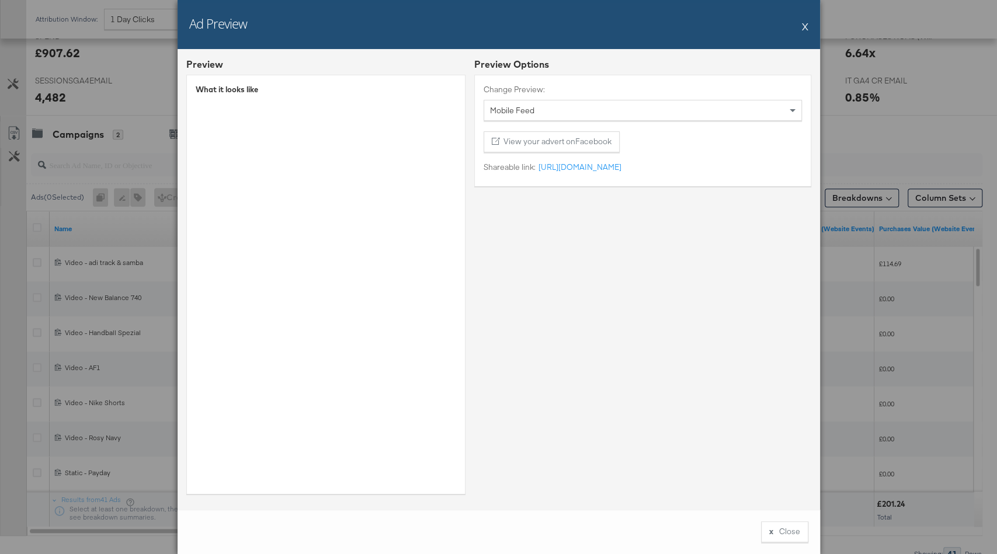  What do you see at coordinates (509, 167) in the screenshot?
I see `label: Shareable link:` at bounding box center [509, 167].